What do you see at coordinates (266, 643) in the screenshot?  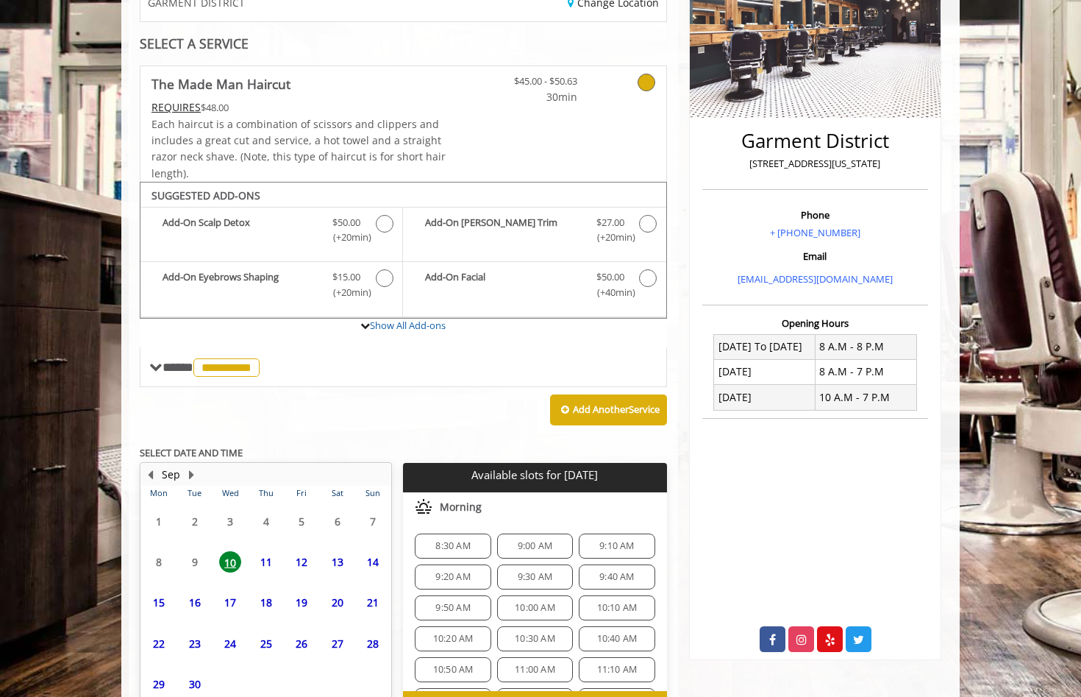 I see `td: Select day25` at bounding box center [266, 643].